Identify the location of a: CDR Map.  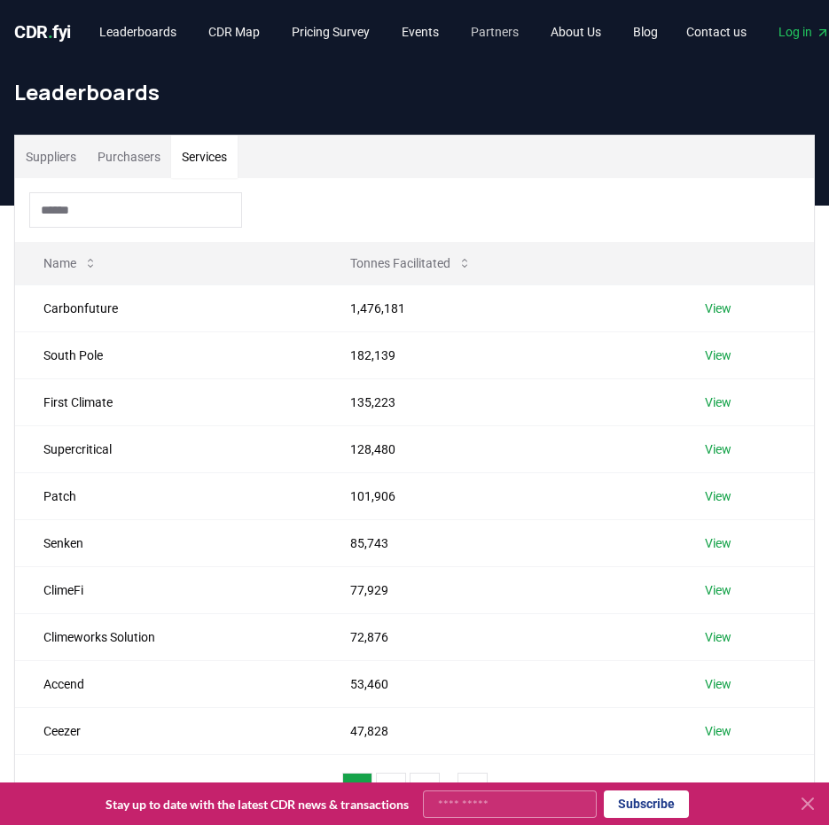
(234, 32).